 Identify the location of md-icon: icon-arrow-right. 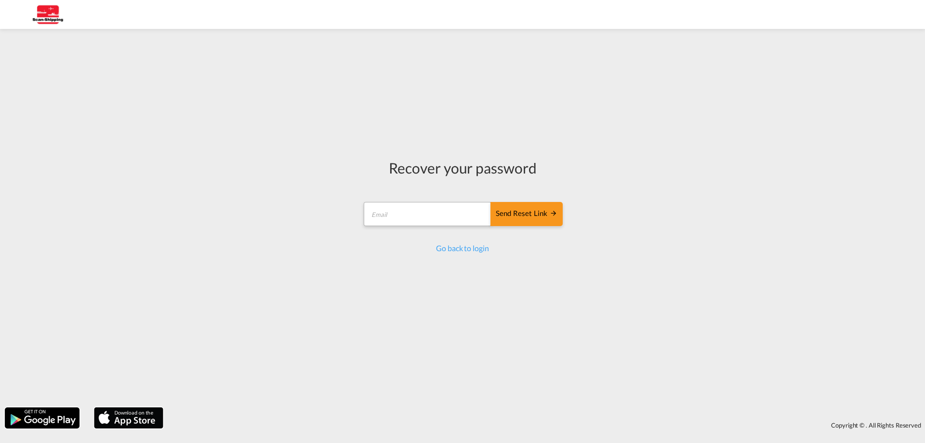
(554, 213).